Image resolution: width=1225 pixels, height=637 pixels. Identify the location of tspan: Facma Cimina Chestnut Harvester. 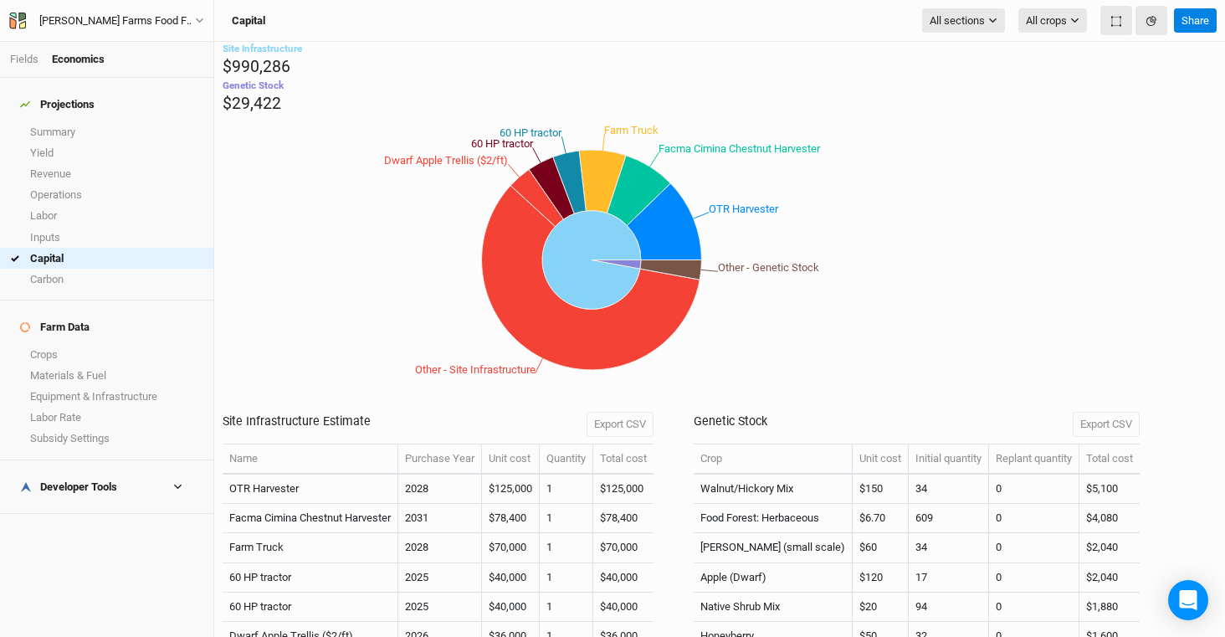
(739, 148).